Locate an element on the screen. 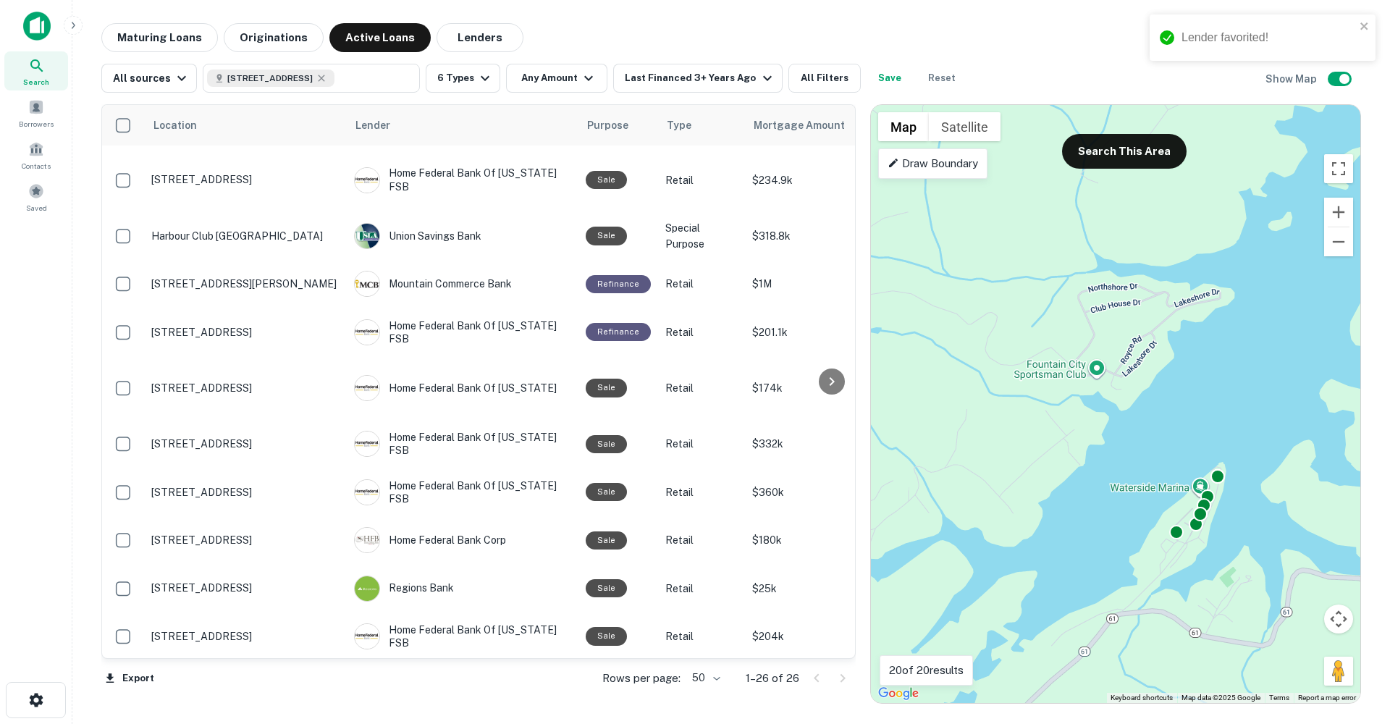 The height and width of the screenshot is (724, 1390). p: 1–26 of 26 is located at coordinates (773, 679).